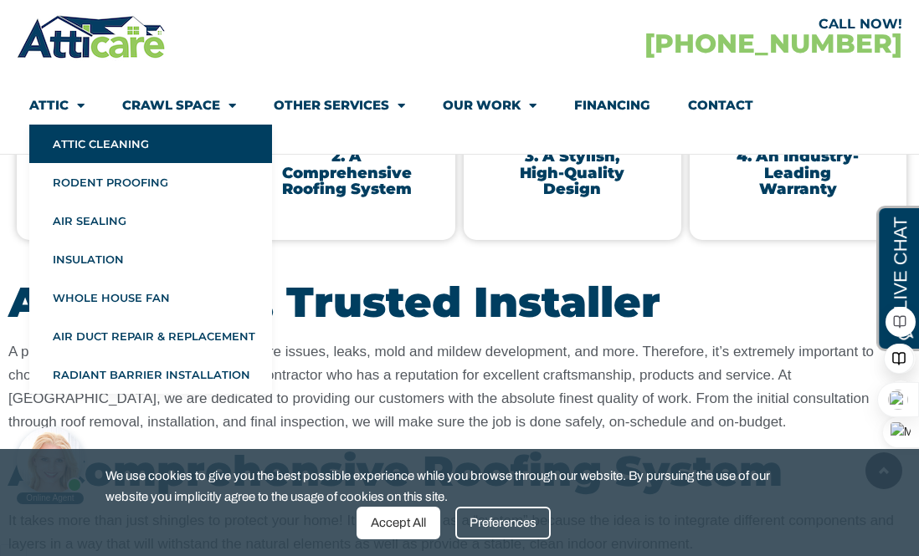 The height and width of the screenshot is (556, 919). What do you see at coordinates (151, 336) in the screenshot?
I see `a: Air Duct Repair & Replacement` at bounding box center [151, 336].